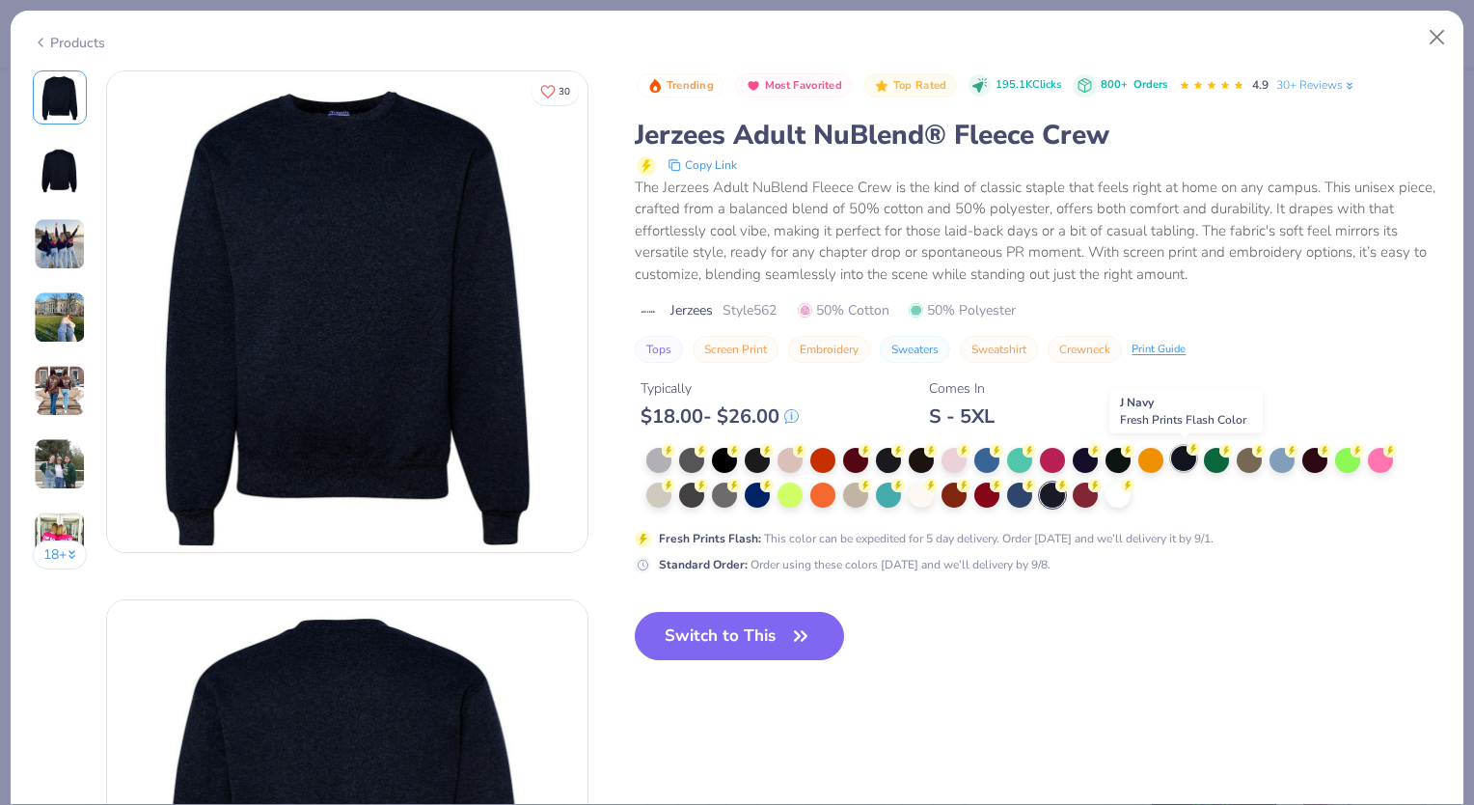 The height and width of the screenshot is (805, 1474). I want to click on strong: Standard Order :, so click(703, 564).